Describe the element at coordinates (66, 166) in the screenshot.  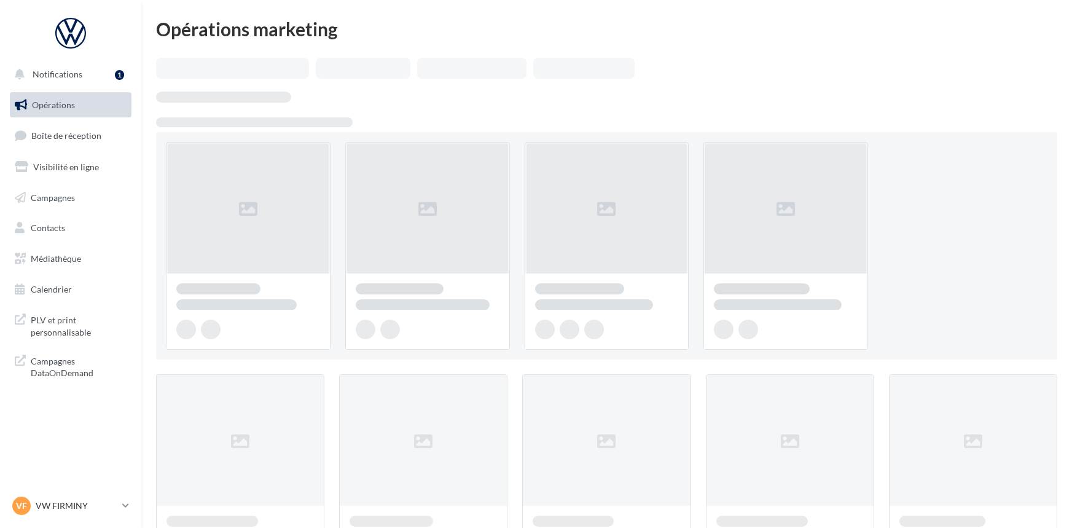
I see `span: Visibilité en ligne` at that location.